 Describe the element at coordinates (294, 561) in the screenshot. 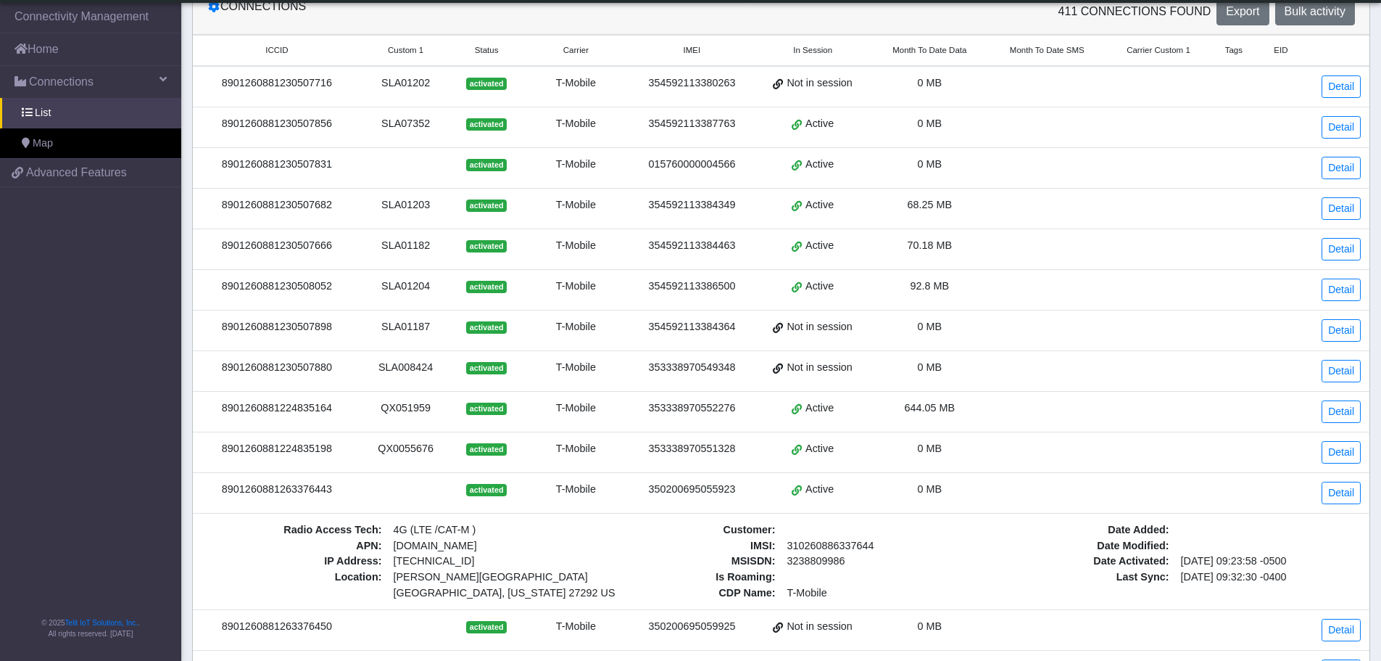

I see `span: IP Address :` at that location.